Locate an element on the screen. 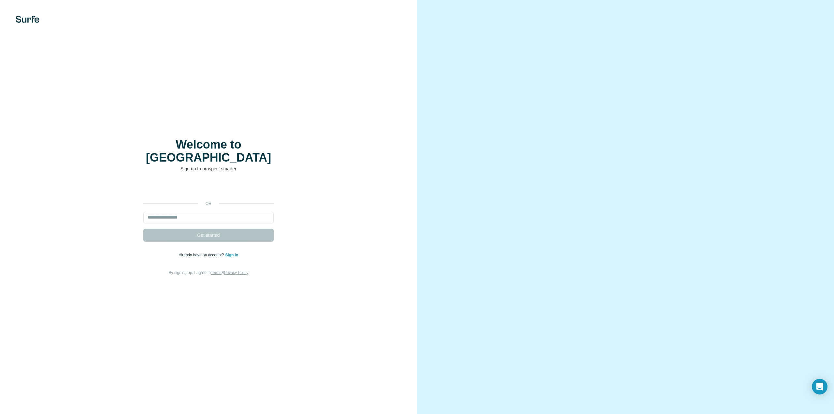  img: Surfe's logo is located at coordinates (27, 19).